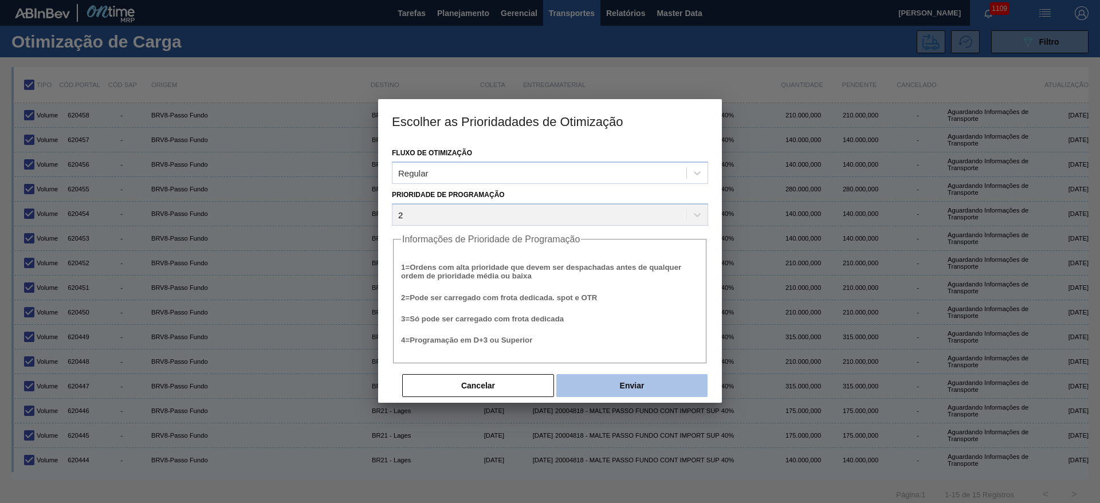 The image size is (1100, 503). Describe the element at coordinates (550, 297) in the screenshot. I see `h5: 2 = Pode ser carregado com frota dedicada. spot e OTR` at that location.